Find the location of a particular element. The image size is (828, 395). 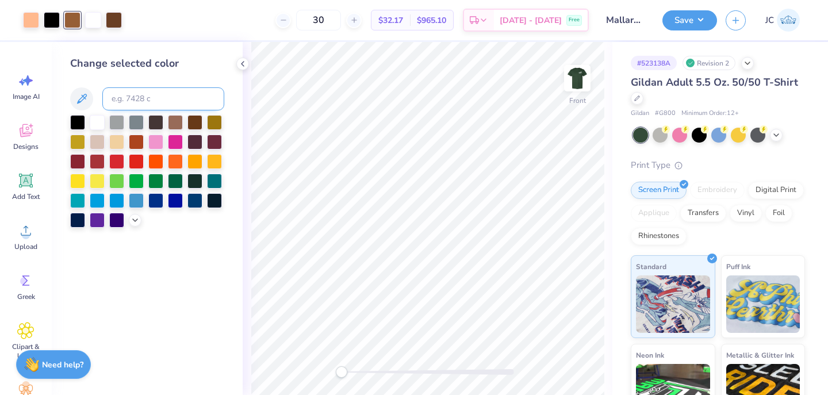

span: Neon Ink is located at coordinates (650, 355).